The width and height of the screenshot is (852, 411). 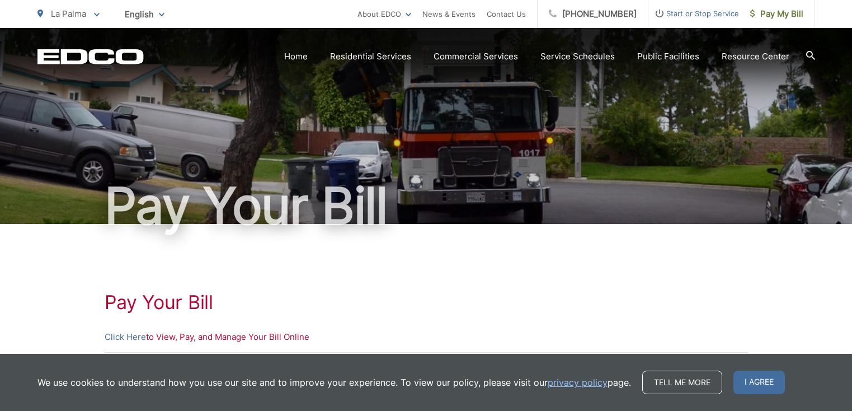 I want to click on a: News & Events, so click(x=449, y=14).